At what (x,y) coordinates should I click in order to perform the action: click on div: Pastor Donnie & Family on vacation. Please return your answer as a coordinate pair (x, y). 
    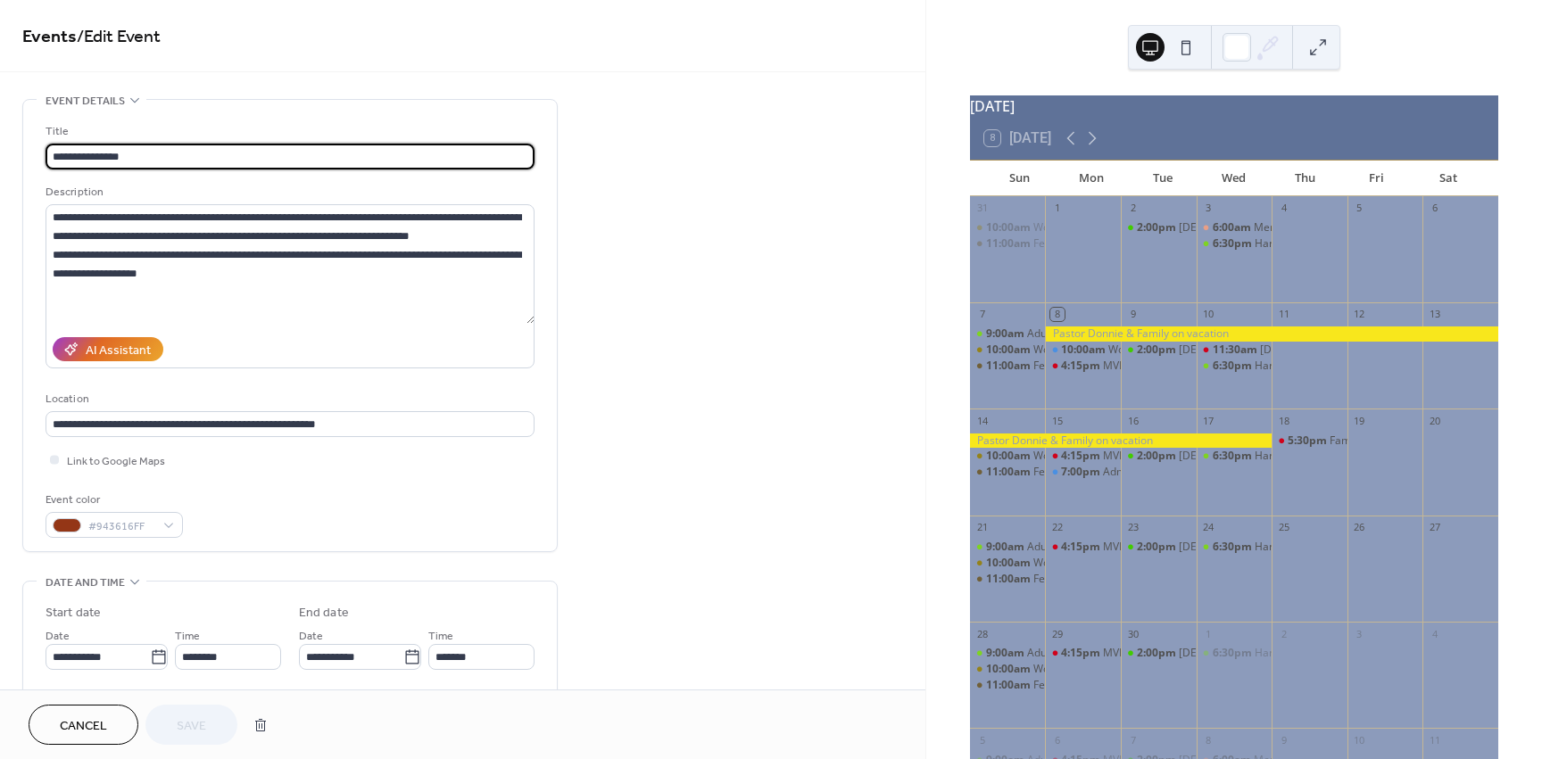
    Looking at the image, I should click on (1272, 334).